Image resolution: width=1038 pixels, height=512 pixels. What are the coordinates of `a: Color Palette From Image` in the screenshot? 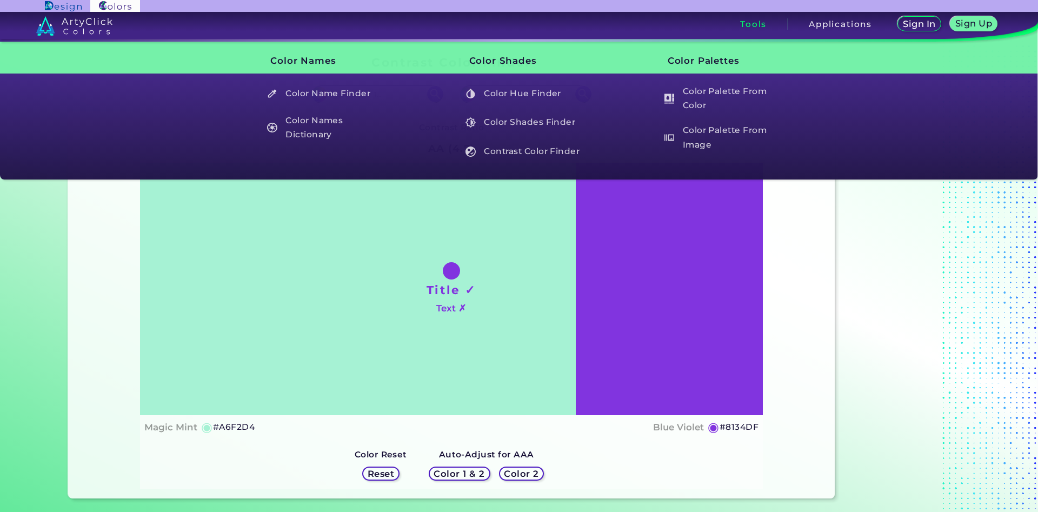 It's located at (722, 137).